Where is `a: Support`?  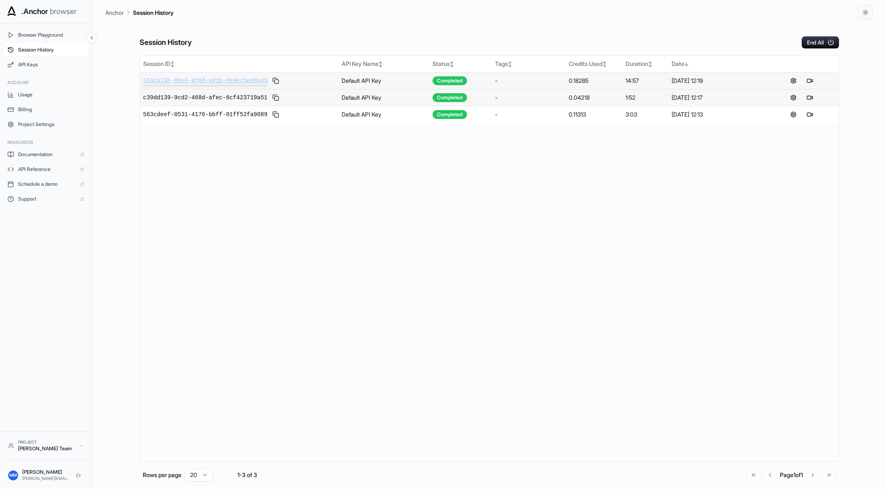 a: Support is located at coordinates (46, 199).